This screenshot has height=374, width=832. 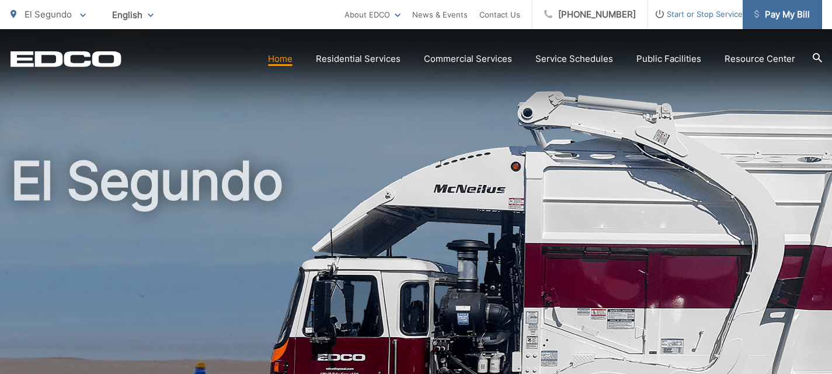 I want to click on span: Pay My Bill, so click(x=782, y=15).